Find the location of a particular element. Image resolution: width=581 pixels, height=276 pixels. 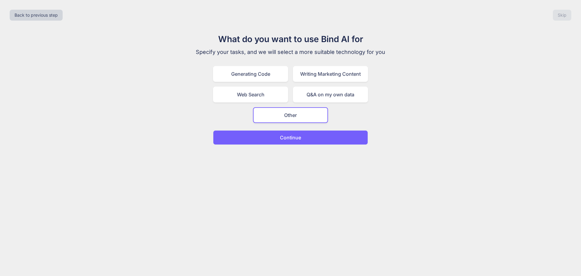

button: Skip is located at coordinates (562, 15).